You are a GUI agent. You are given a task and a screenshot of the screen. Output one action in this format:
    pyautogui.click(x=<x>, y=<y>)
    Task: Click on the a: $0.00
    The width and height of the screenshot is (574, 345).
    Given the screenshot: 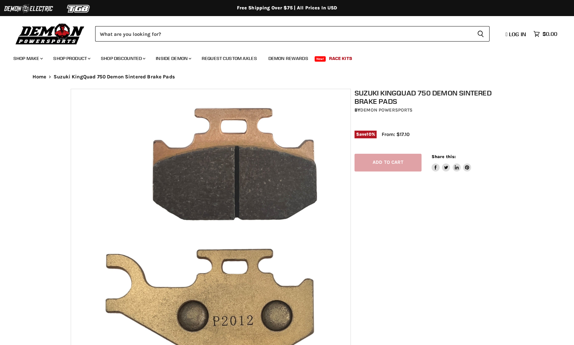 What is the action you would take?
    pyautogui.click(x=545, y=34)
    